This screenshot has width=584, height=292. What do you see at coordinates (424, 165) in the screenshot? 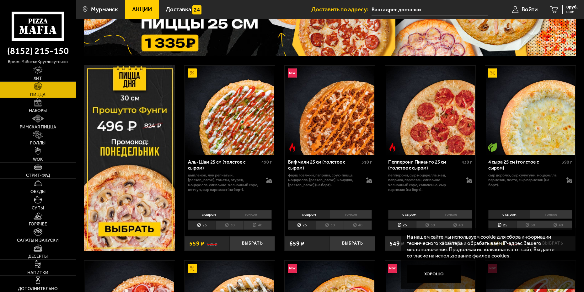
I see `div: Пепперони Пиканто 25 см (толстое с сыром)` at bounding box center [424, 165].